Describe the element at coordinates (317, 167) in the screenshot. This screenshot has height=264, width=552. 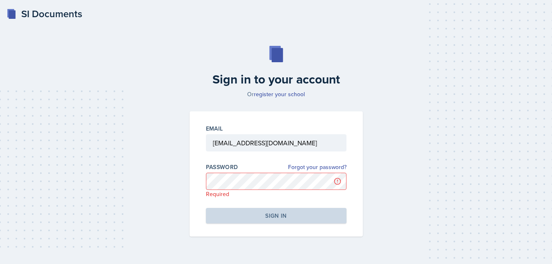
I see `a: Forgot your password?` at that location.